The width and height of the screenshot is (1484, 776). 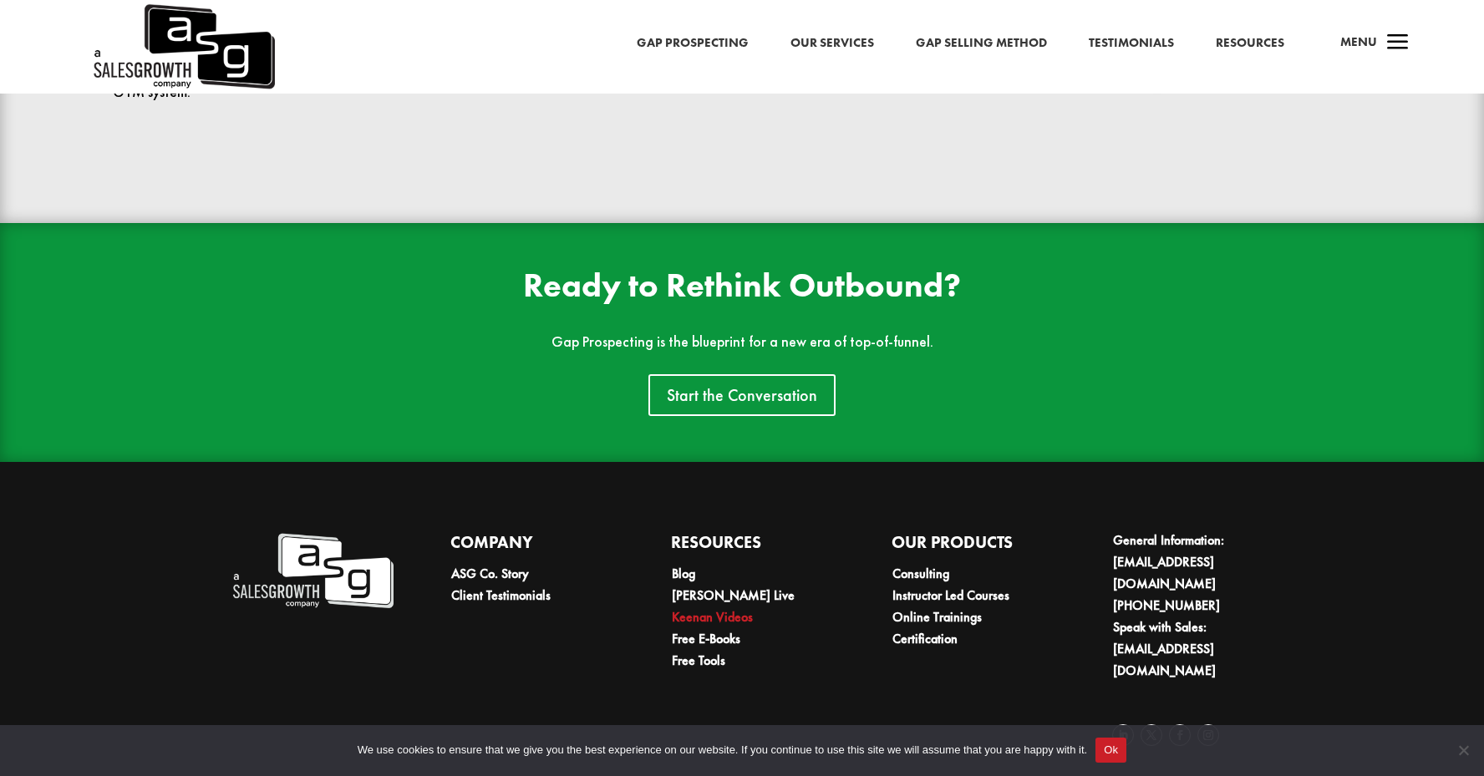 I want to click on h4: Company, so click(x=531, y=547).